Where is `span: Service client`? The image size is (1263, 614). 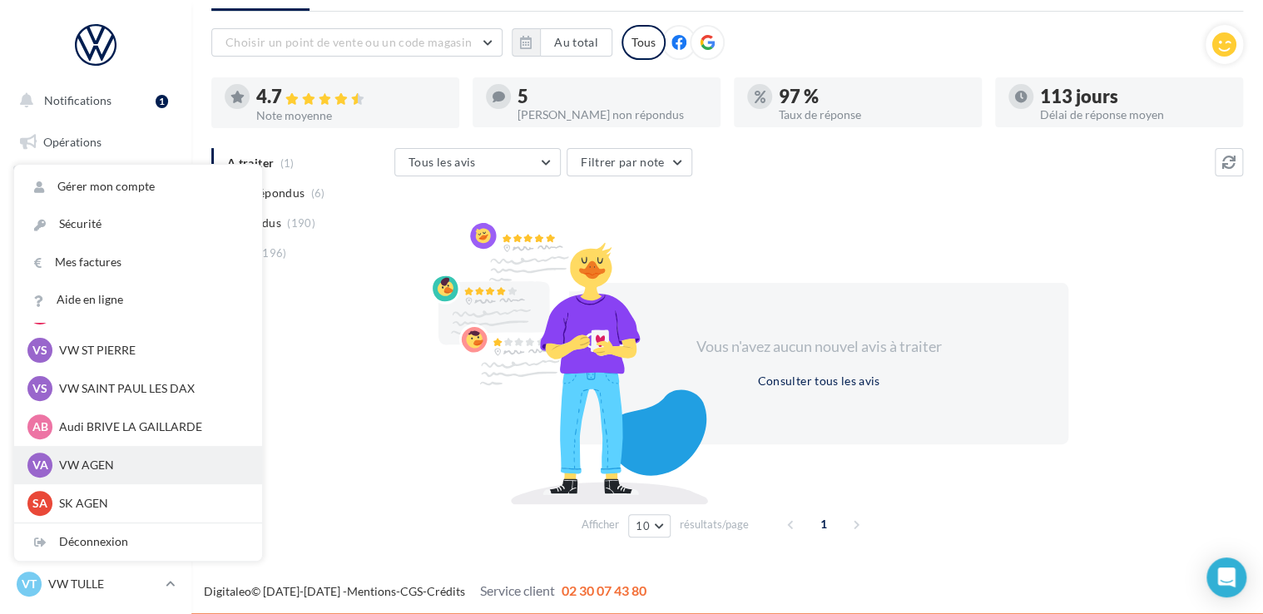 span: Service client is located at coordinates (517, 590).